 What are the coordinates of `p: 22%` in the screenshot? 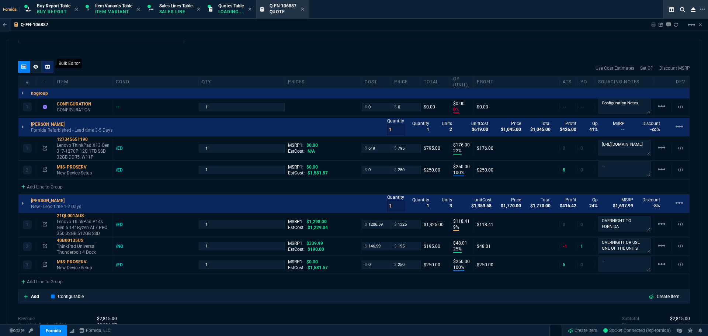 It's located at (457, 151).